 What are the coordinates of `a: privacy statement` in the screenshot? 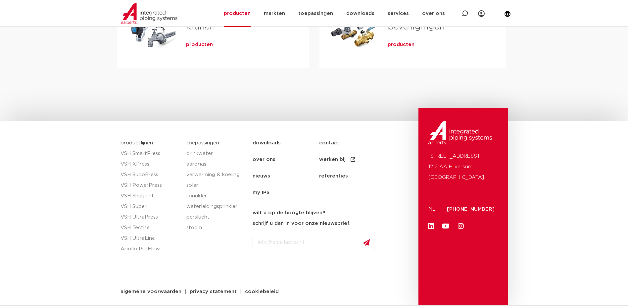 It's located at (213, 291).